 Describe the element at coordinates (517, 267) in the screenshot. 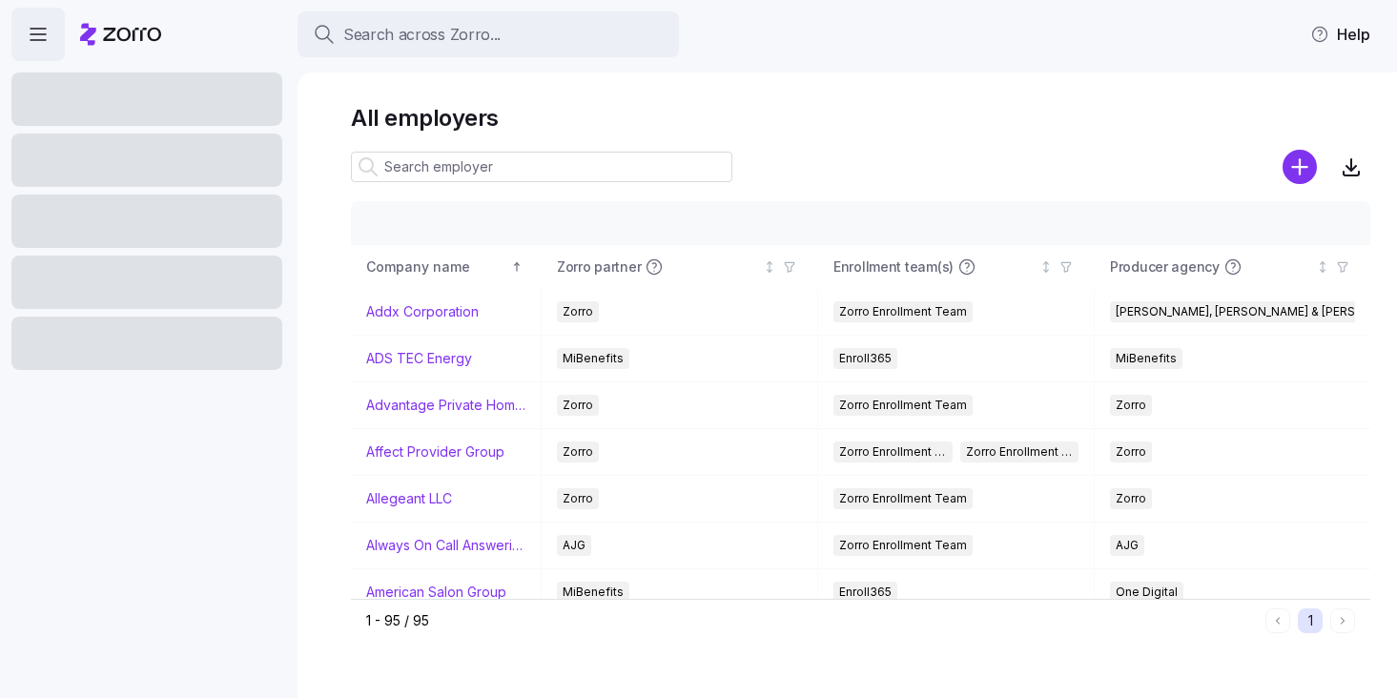

I see `div: Sorted ascending` at that location.